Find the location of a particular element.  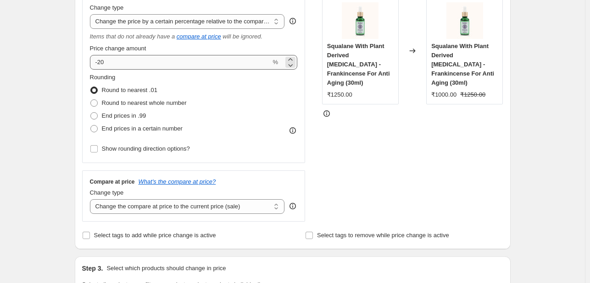

button: compare at price is located at coordinates (199, 36).